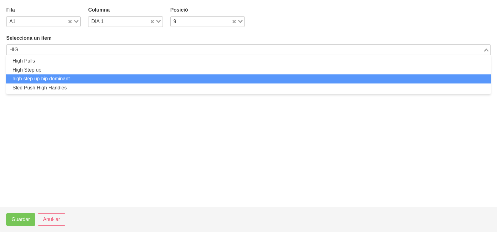 The width and height of the screenshot is (497, 232). I want to click on span: DIA 1, so click(97, 22).